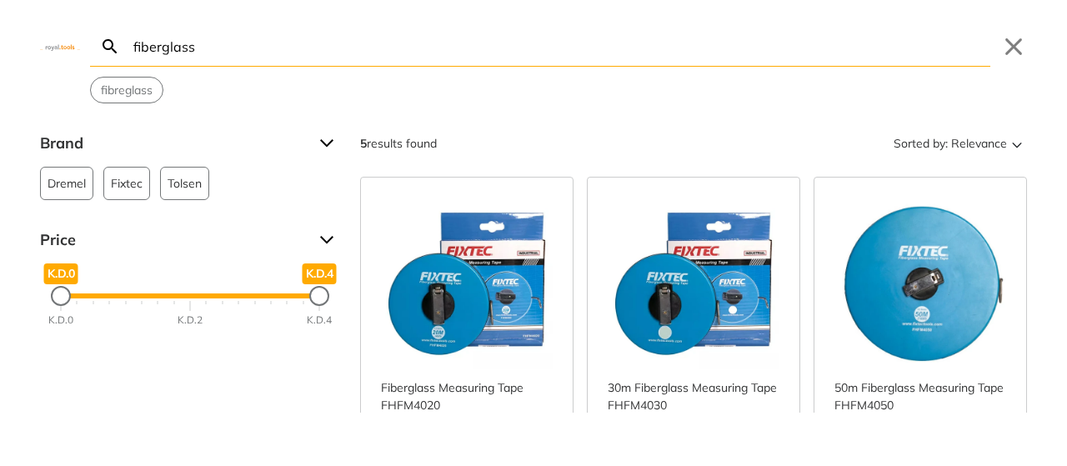 The width and height of the screenshot is (1067, 466). What do you see at coordinates (60, 46) in the screenshot?
I see `img: Close` at bounding box center [60, 46].